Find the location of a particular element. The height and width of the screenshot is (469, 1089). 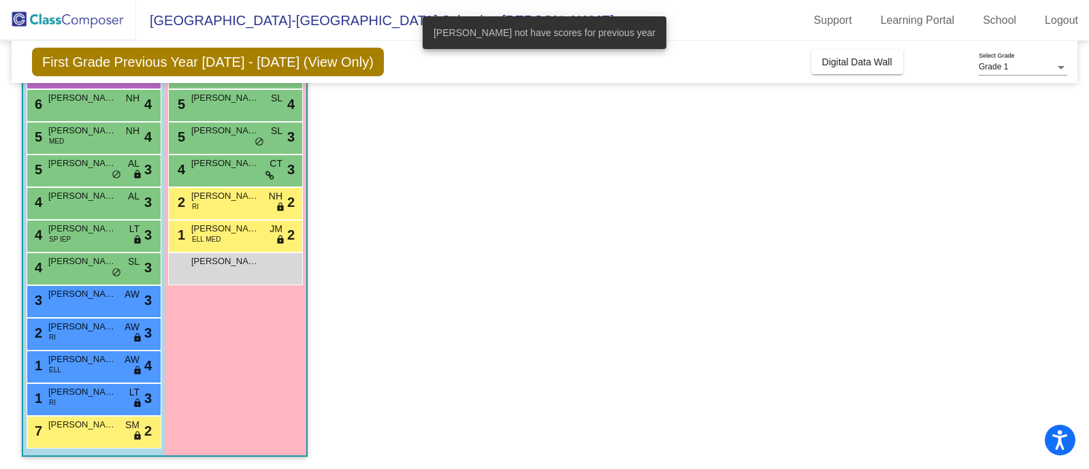

span: 7 is located at coordinates (37, 431).